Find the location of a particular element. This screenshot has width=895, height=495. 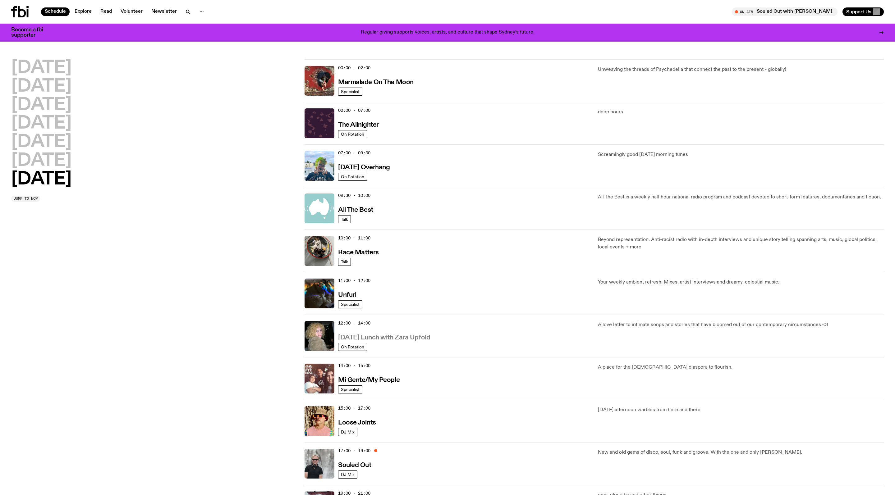

a: Tyson stands in front of a paperbark tree wearing orange sunglasses, a suede bucket hat and a pin... is located at coordinates (319, 421).